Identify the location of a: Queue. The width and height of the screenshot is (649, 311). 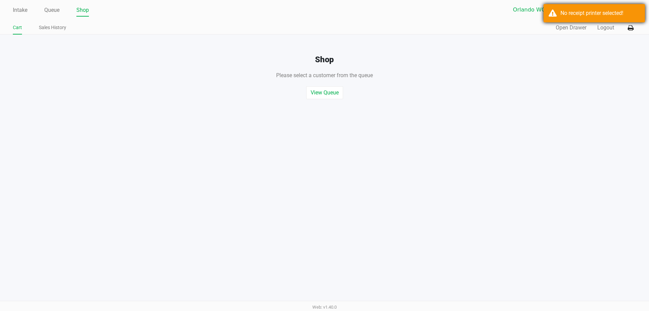
(52, 10).